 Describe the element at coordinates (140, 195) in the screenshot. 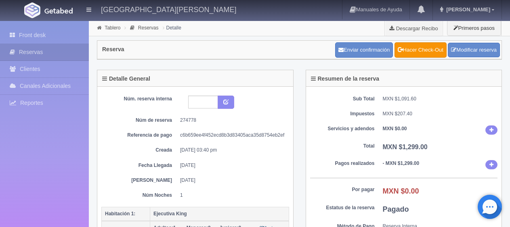

I see `dt: Núm Noches` at that location.